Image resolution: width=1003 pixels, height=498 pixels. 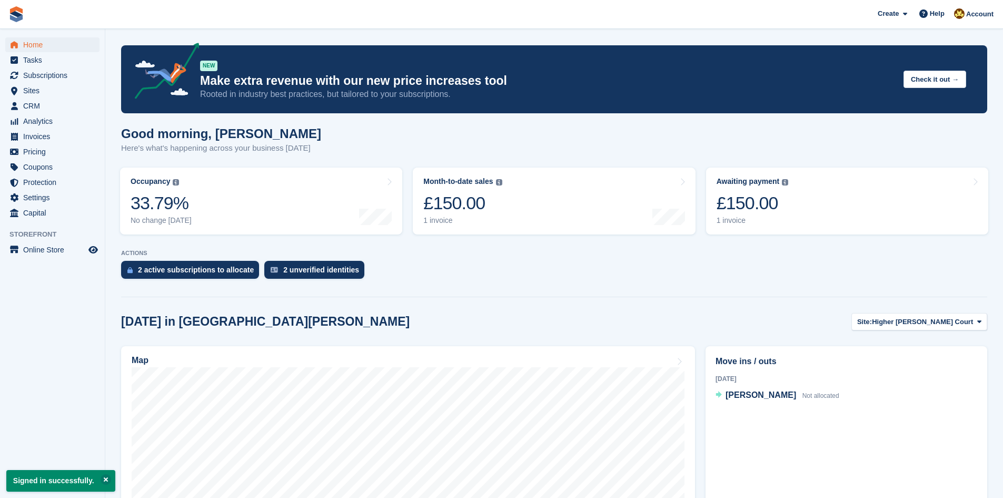 I want to click on div: Awaiting payment, so click(x=748, y=181).